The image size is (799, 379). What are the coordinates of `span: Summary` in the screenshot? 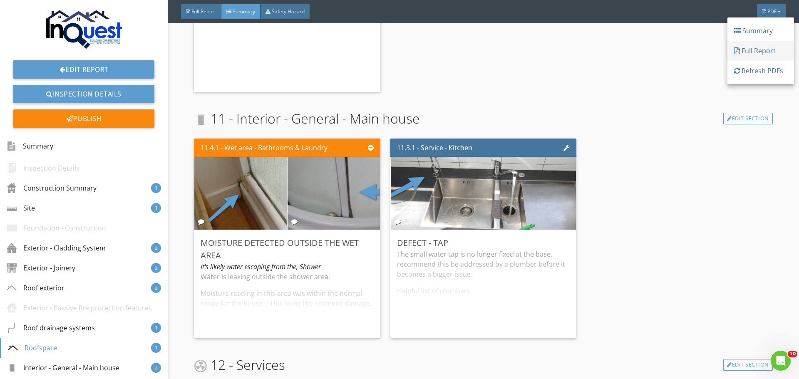 It's located at (244, 11).